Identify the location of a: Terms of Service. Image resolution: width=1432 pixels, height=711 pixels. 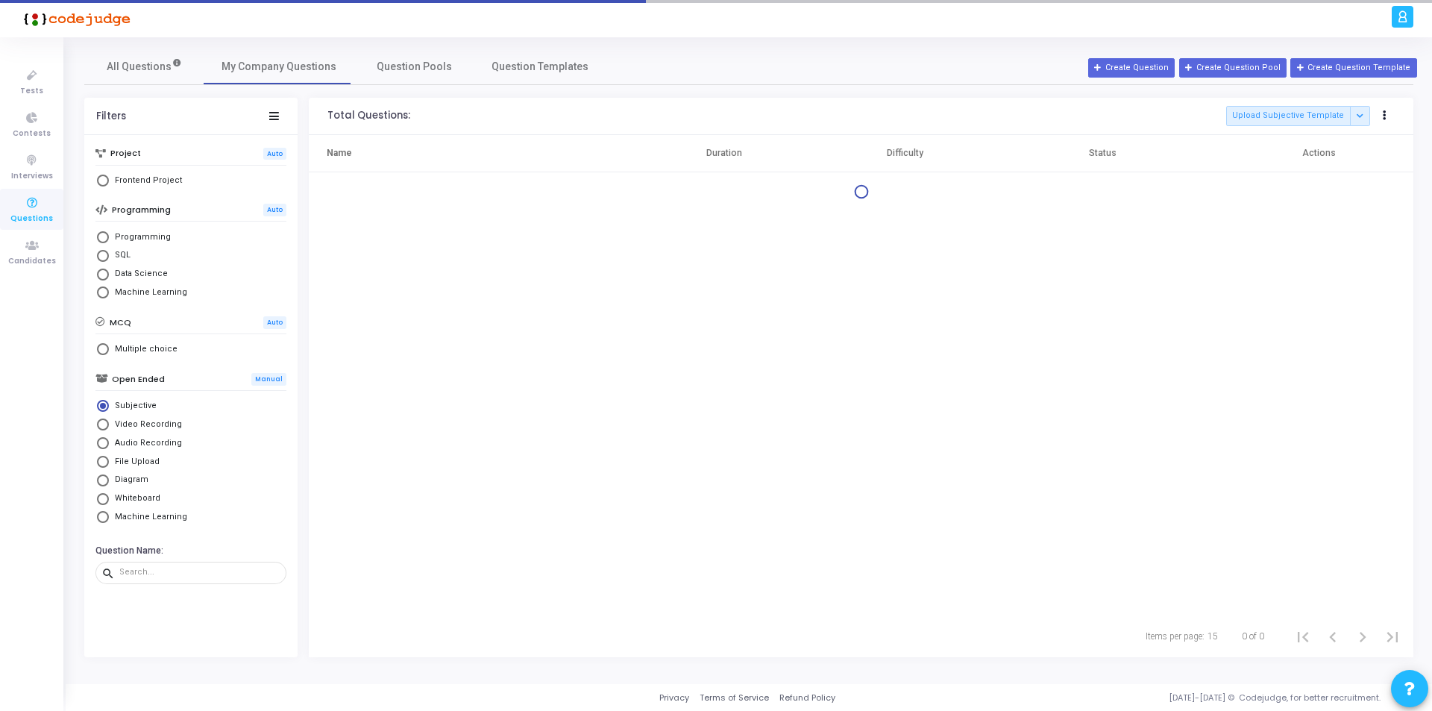
(734, 697).